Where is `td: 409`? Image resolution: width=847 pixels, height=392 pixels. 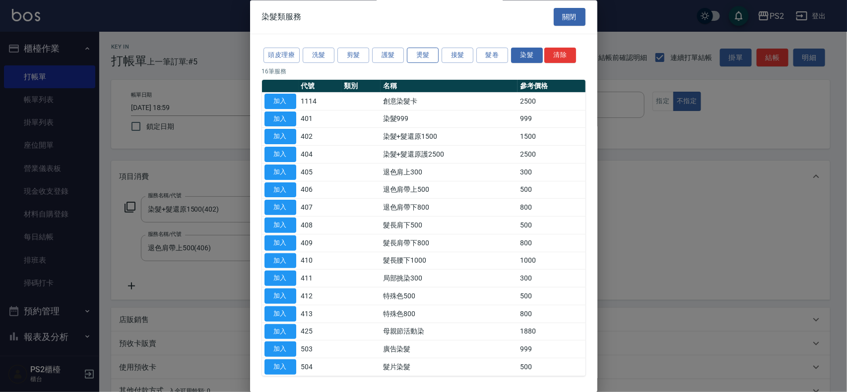
td: 409 is located at coordinates (320, 244).